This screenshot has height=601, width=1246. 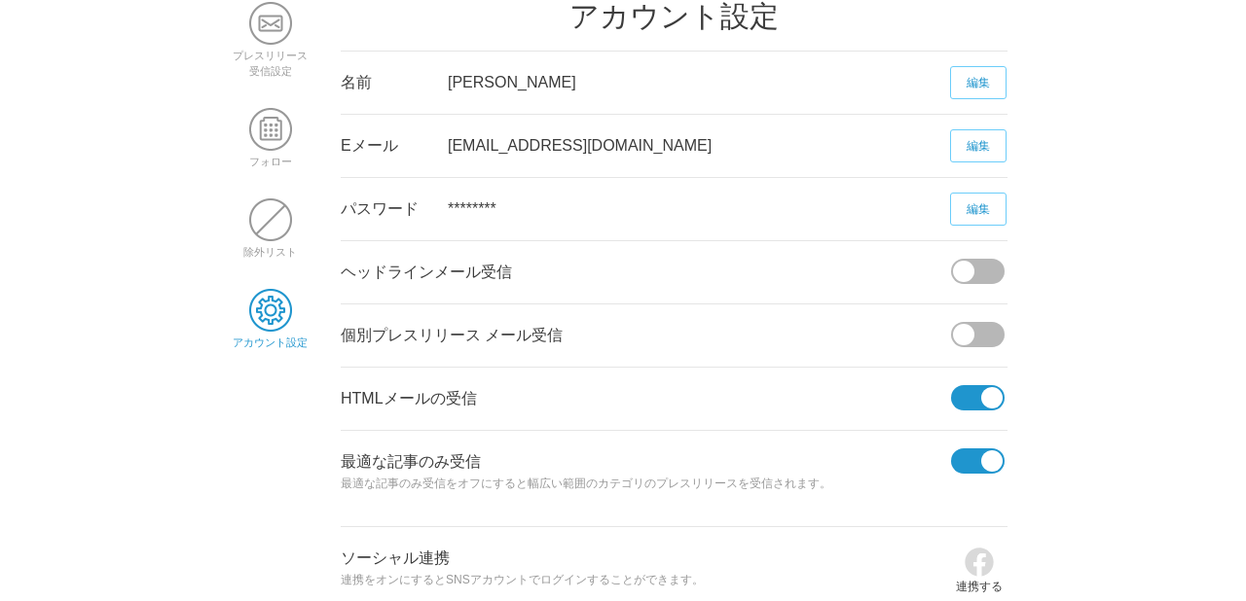 I want to click on div: 個別プレスリリース メール受信, so click(x=645, y=336).